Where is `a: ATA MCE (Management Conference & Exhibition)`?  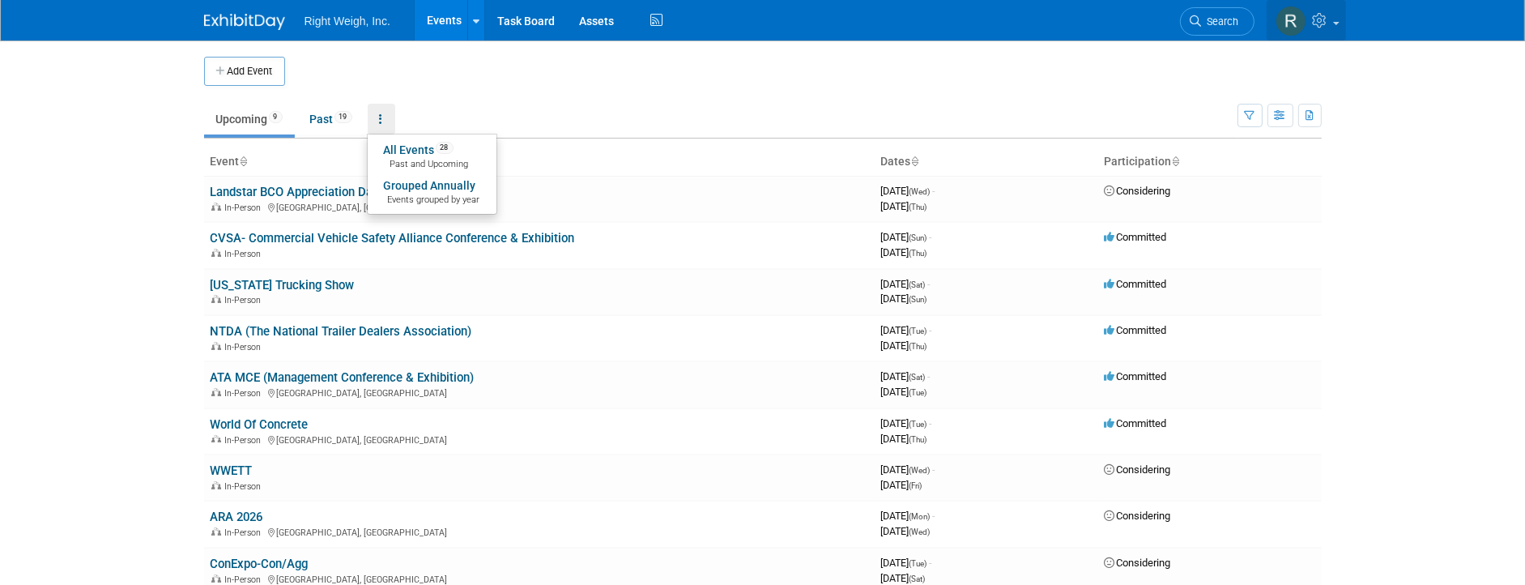
a: ATA MCE (Management Conference & Exhibition) is located at coordinates (342, 377).